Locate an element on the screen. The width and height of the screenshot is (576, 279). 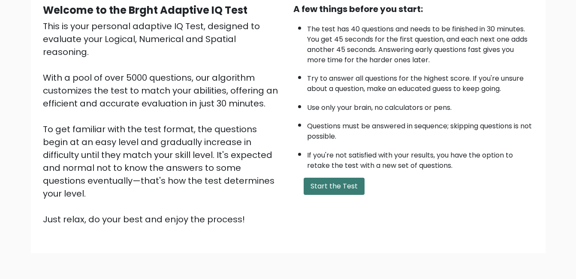
li: Try to answer all questions for the highest score. If you're unsure about a question, make an edu... is located at coordinates (420, 81).